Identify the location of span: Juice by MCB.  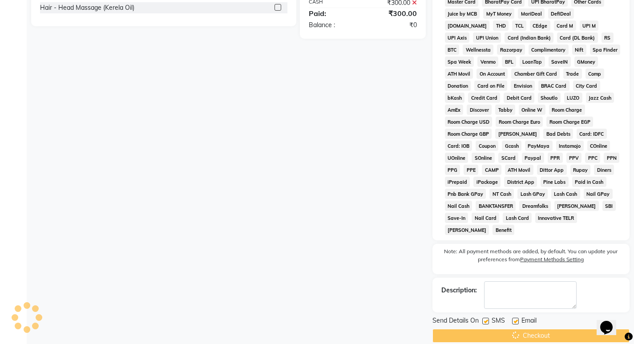
(462, 13).